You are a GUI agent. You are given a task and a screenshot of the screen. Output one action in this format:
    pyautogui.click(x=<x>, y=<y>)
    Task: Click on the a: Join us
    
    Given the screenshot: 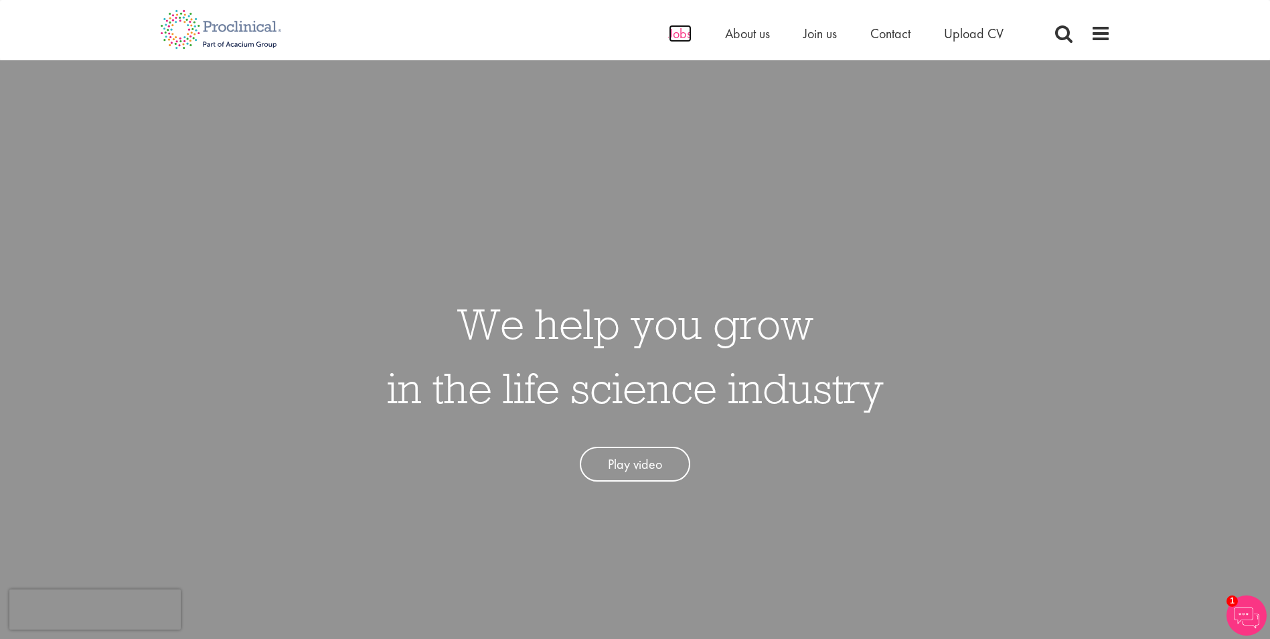 What is the action you would take?
    pyautogui.click(x=820, y=33)
    